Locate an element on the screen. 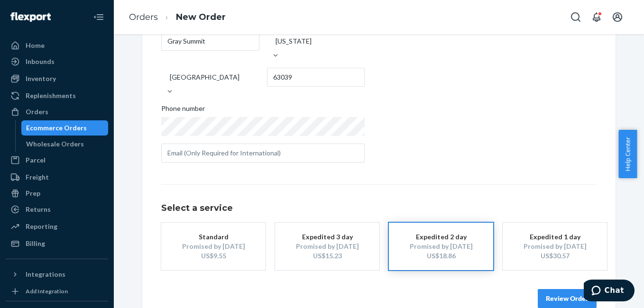 The image size is (644, 308). div: Orders is located at coordinates (37, 112).